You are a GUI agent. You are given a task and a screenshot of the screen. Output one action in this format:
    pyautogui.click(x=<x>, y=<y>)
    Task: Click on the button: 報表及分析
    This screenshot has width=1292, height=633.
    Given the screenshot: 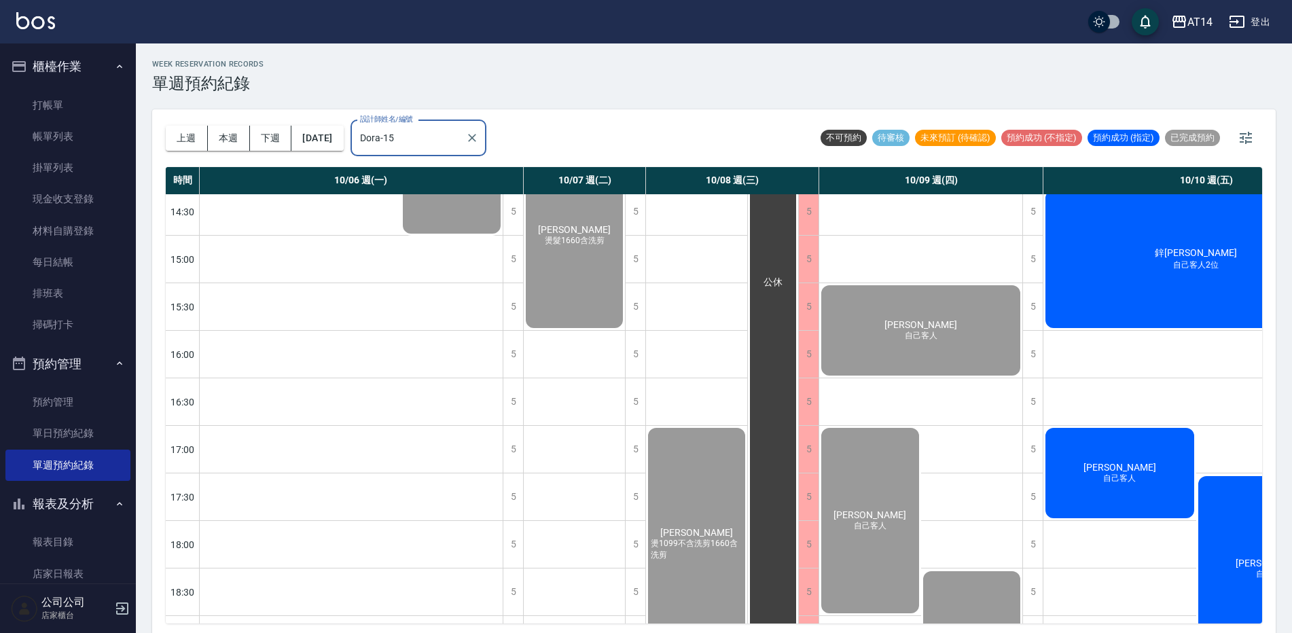 What is the action you would take?
    pyautogui.click(x=68, y=504)
    